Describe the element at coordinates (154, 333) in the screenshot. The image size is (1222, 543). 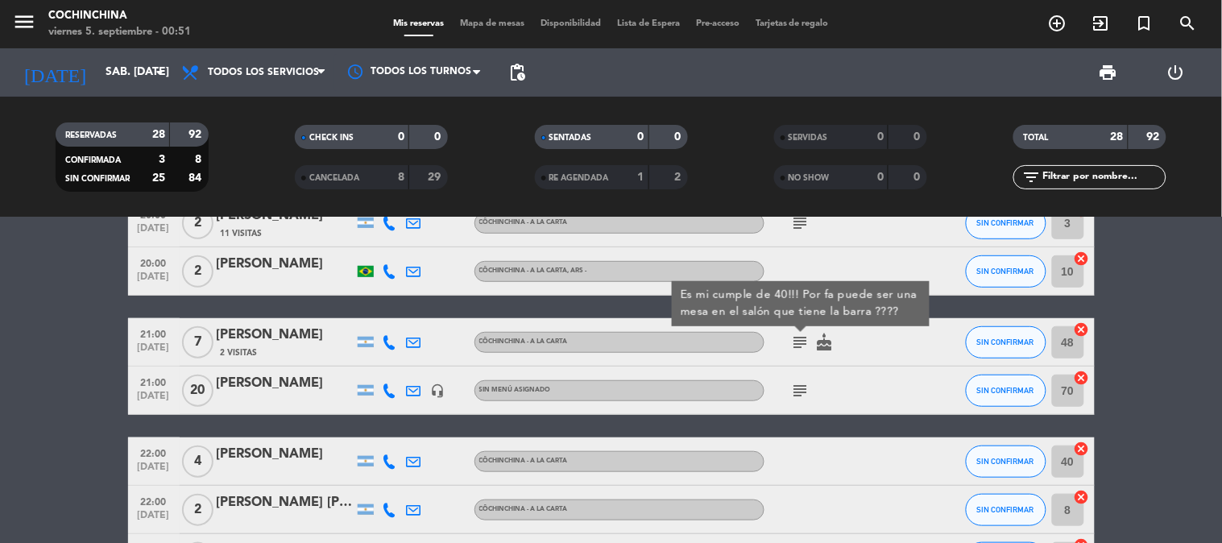
I see `span: 21:00` at that location.